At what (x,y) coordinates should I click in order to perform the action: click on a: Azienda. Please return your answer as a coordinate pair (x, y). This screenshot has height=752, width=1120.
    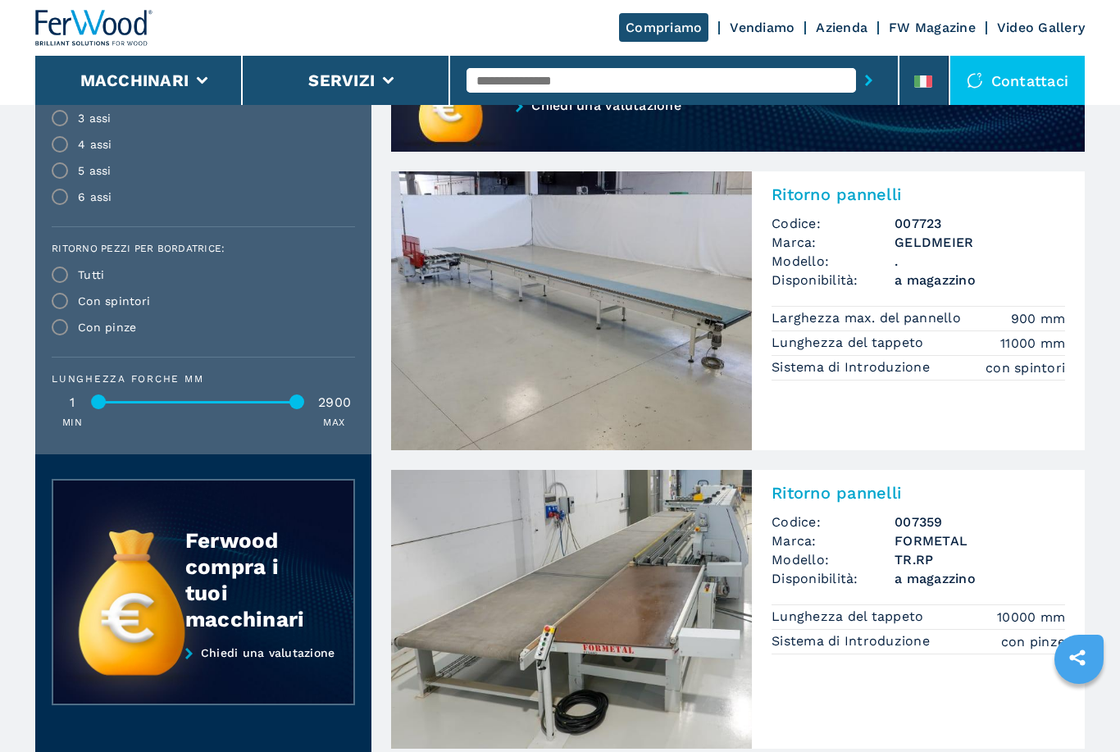
    Looking at the image, I should click on (841, 27).